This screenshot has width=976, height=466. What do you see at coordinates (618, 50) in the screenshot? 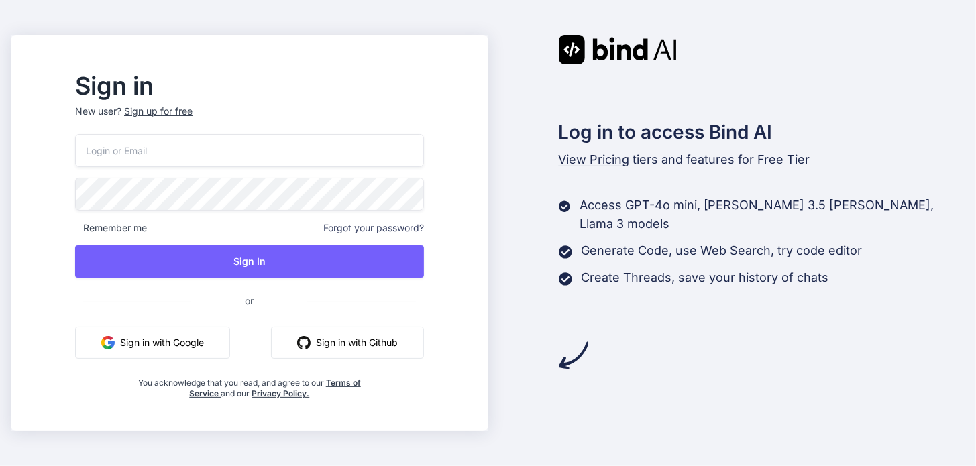
I see `img: Bind AI logo` at bounding box center [618, 50].